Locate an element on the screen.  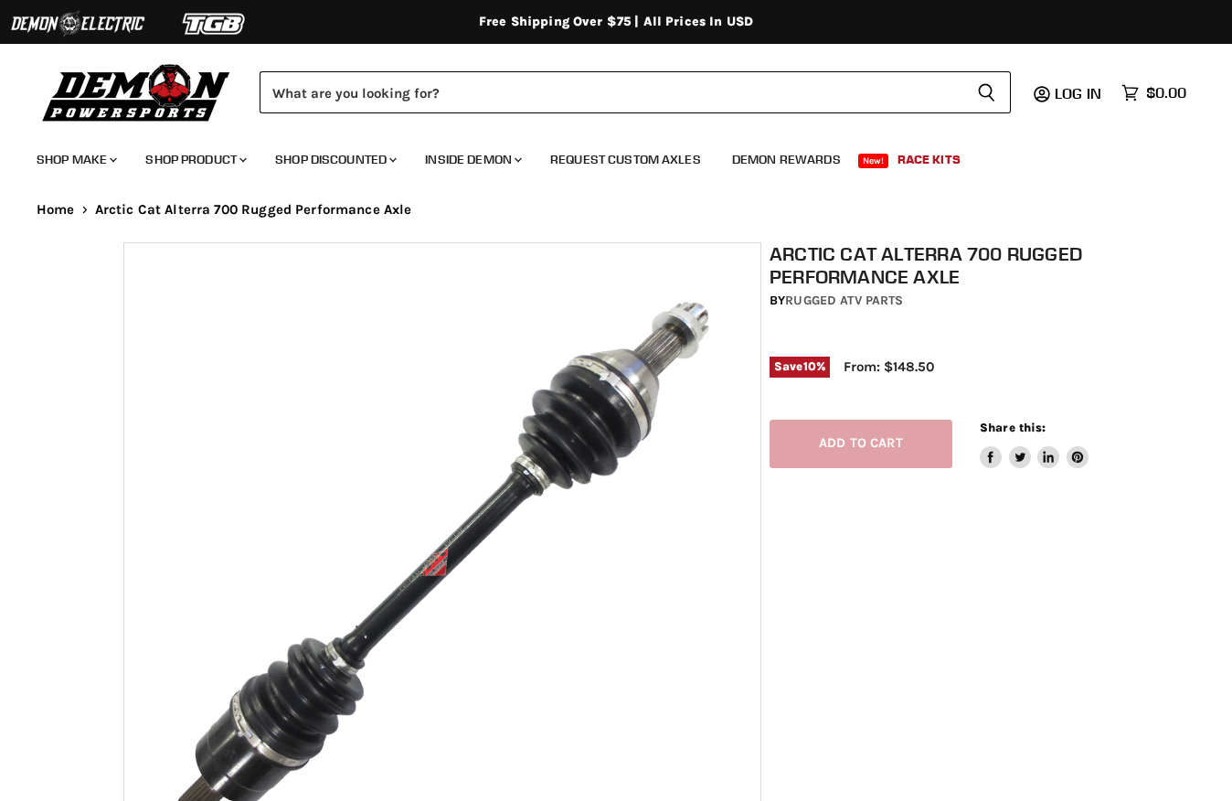
input: Search is located at coordinates (611, 92).